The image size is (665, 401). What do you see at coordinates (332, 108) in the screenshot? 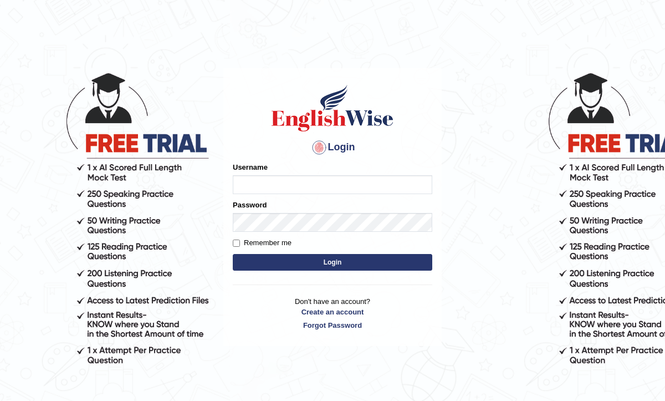
I see `img: Logo of English Wise sign in for intelligent practice with AI` at bounding box center [332, 108].